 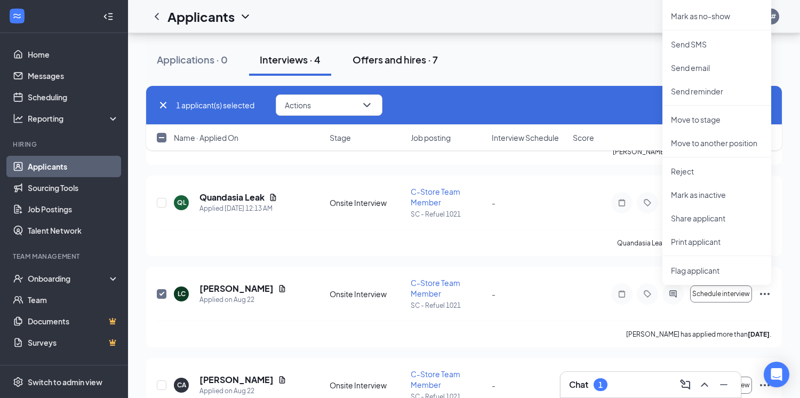 What do you see at coordinates (73, 76) in the screenshot?
I see `a: Messages` at bounding box center [73, 76].